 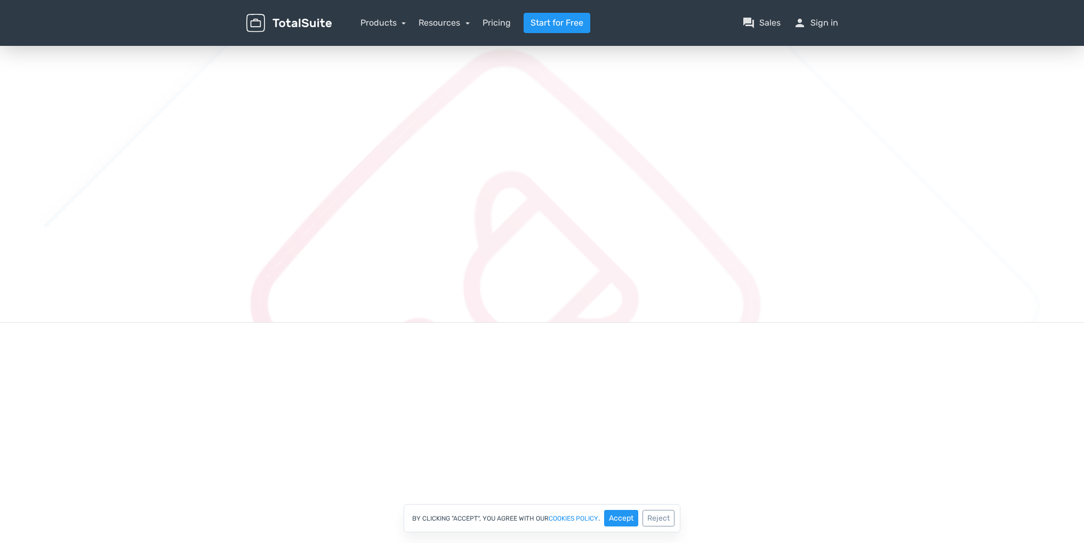 What do you see at coordinates (800, 23) in the screenshot?
I see `span: person` at bounding box center [800, 23].